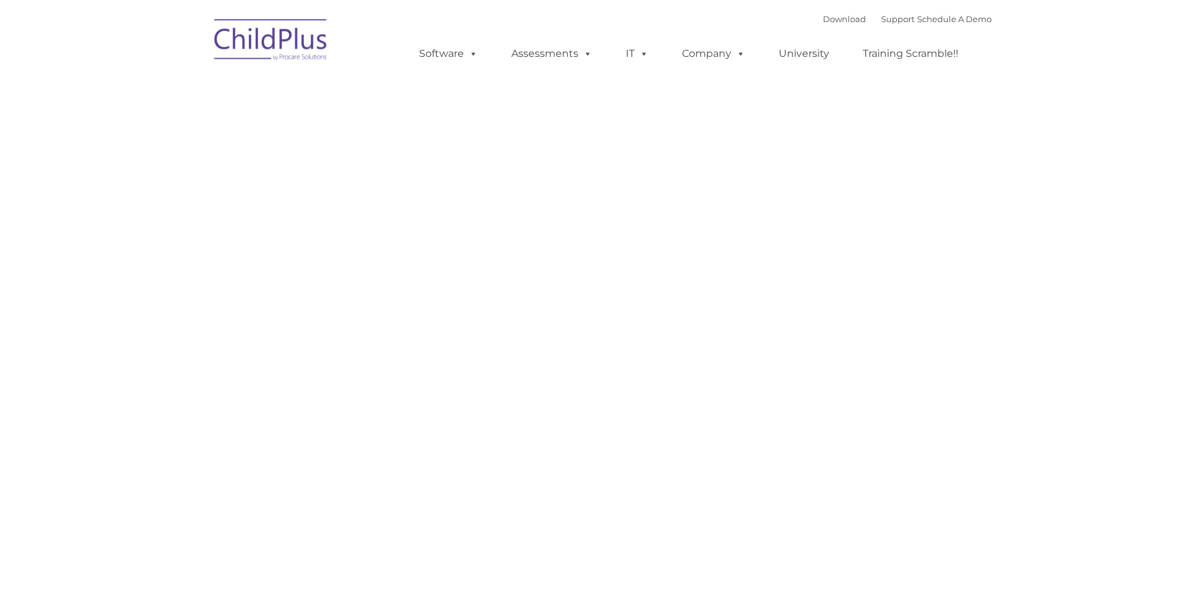  Describe the element at coordinates (271, 42) in the screenshot. I see `img: ChildPlus by Procare Solutions` at that location.